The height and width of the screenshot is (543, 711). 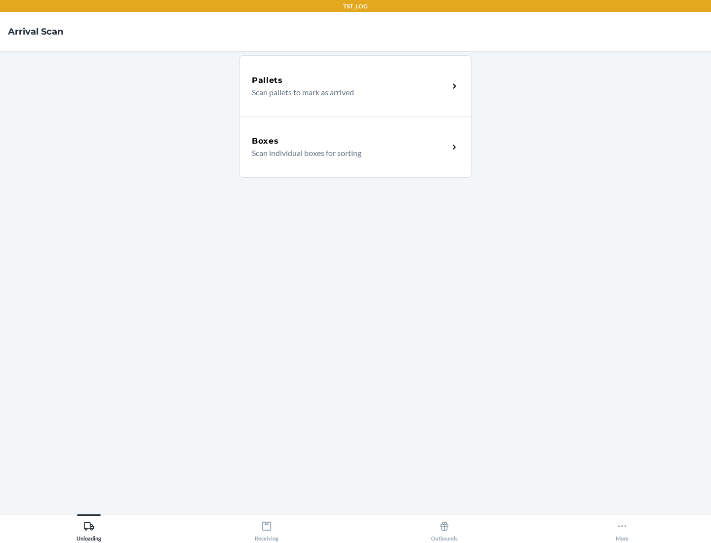 I want to click on button: Receiving, so click(x=267, y=528).